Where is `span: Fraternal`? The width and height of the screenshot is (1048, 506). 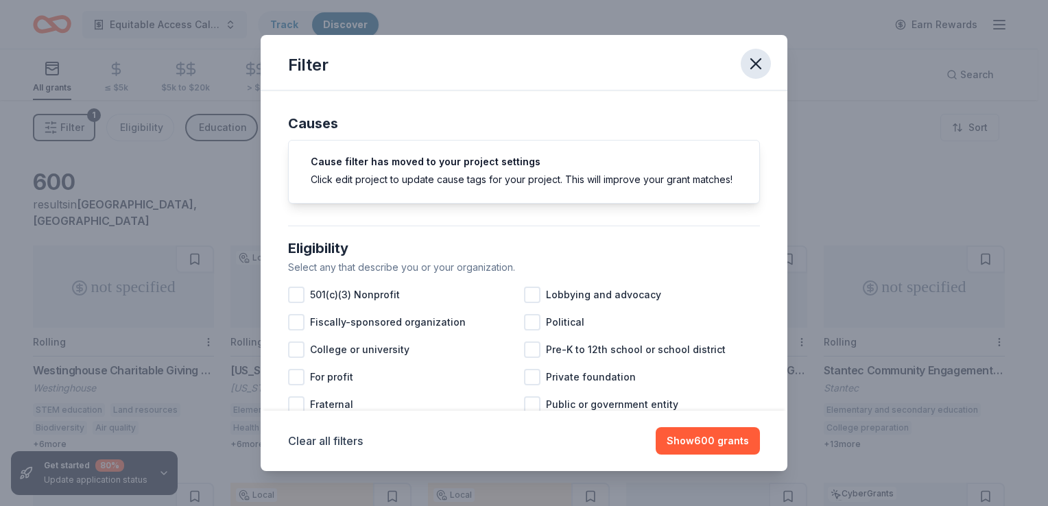 span: Fraternal is located at coordinates (331, 405).